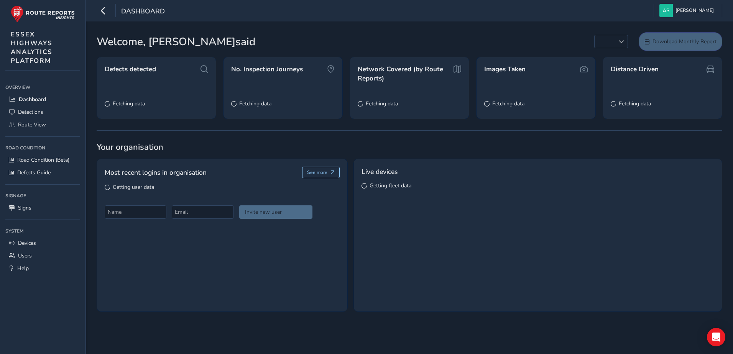 The width and height of the screenshot is (733, 354). Describe the element at coordinates (23, 268) in the screenshot. I see `span: Help` at that location.